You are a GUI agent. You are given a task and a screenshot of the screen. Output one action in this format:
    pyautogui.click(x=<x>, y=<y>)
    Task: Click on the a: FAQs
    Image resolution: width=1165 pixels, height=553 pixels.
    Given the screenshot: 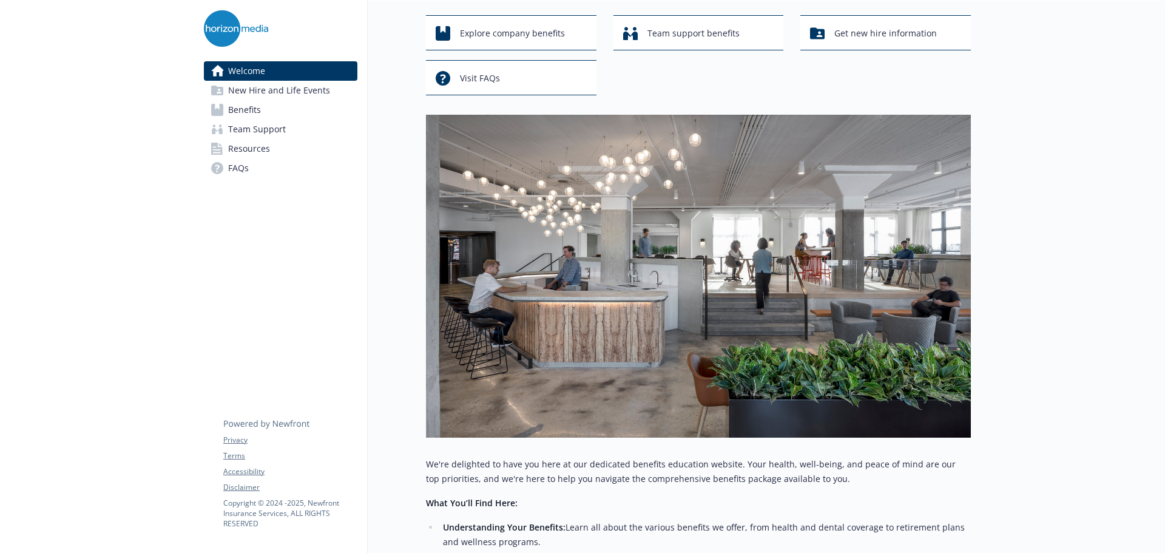 What is the action you would take?
    pyautogui.click(x=280, y=168)
    